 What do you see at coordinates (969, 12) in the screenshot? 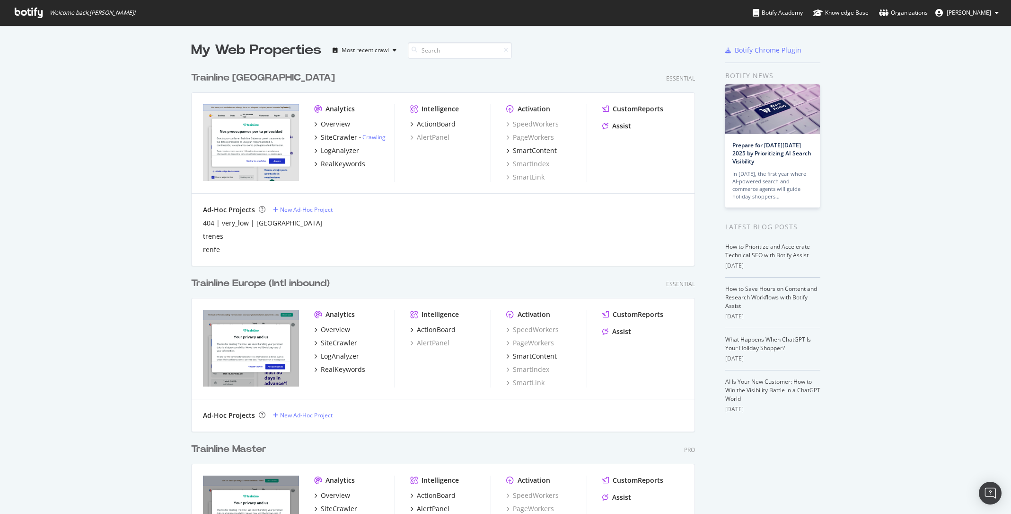
I see `span: David Lewis` at bounding box center [969, 12].